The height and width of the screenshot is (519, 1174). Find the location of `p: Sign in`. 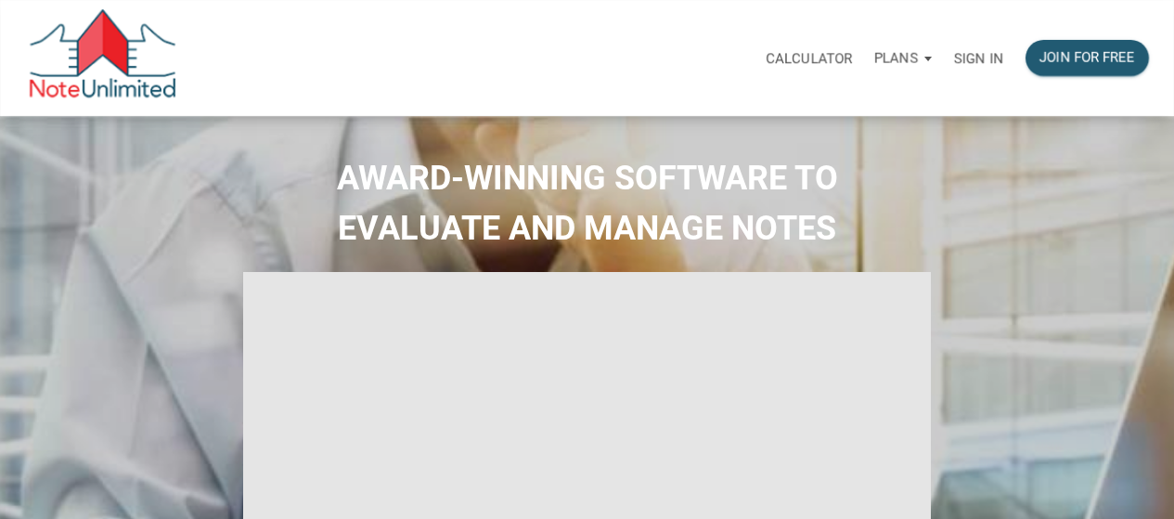

p: Sign in is located at coordinates (978, 58).